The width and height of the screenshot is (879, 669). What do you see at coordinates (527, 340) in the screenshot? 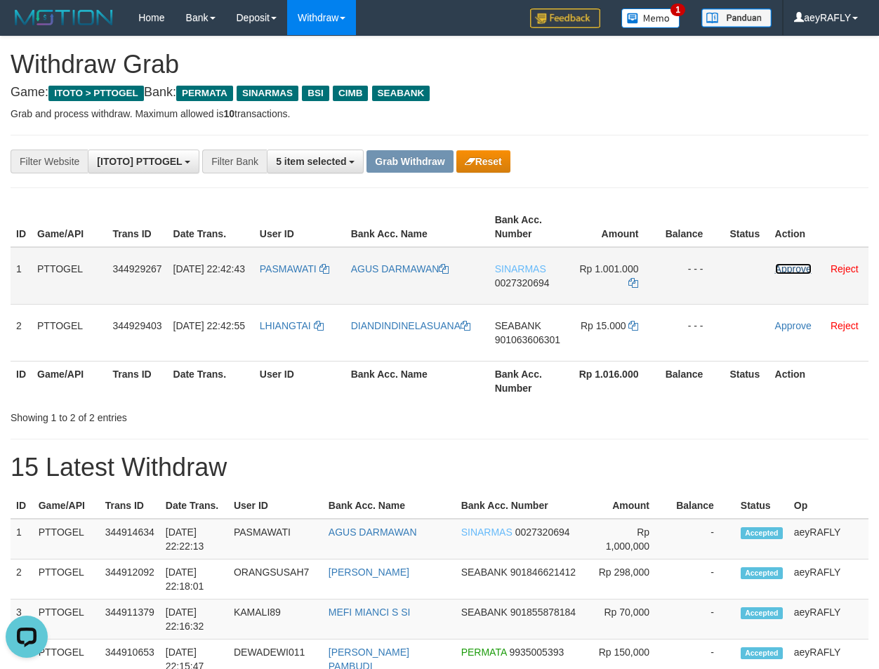
I see `span: Copy 901063606301 to clipboard` at bounding box center [527, 340].